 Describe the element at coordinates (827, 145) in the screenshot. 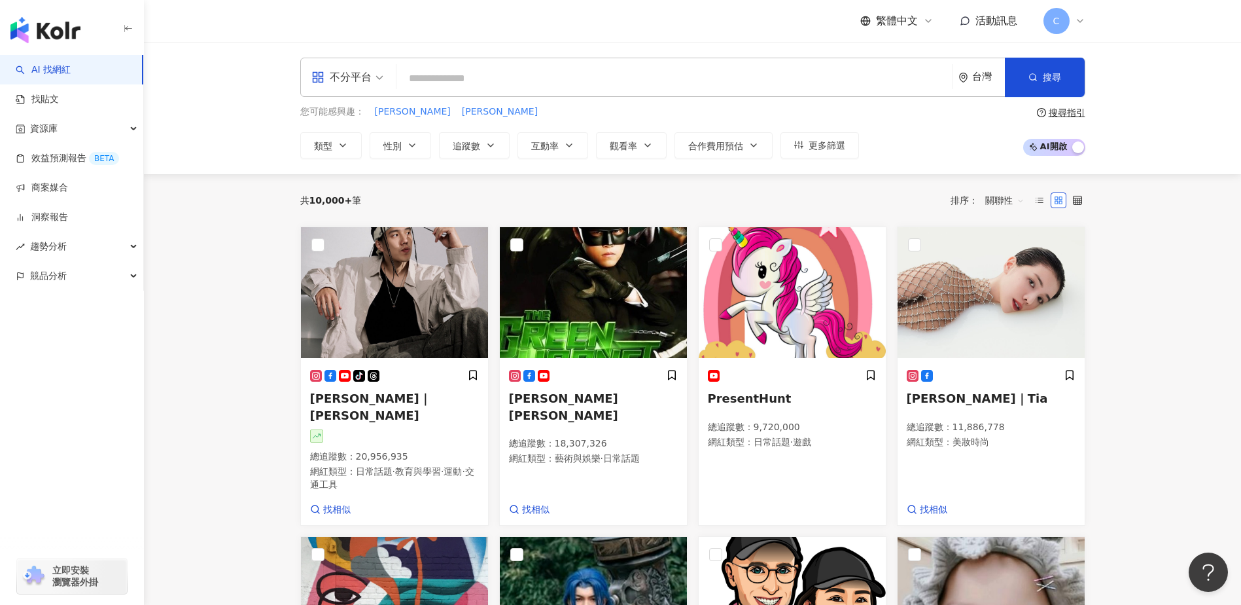

I see `span: 更多篩選` at that location.